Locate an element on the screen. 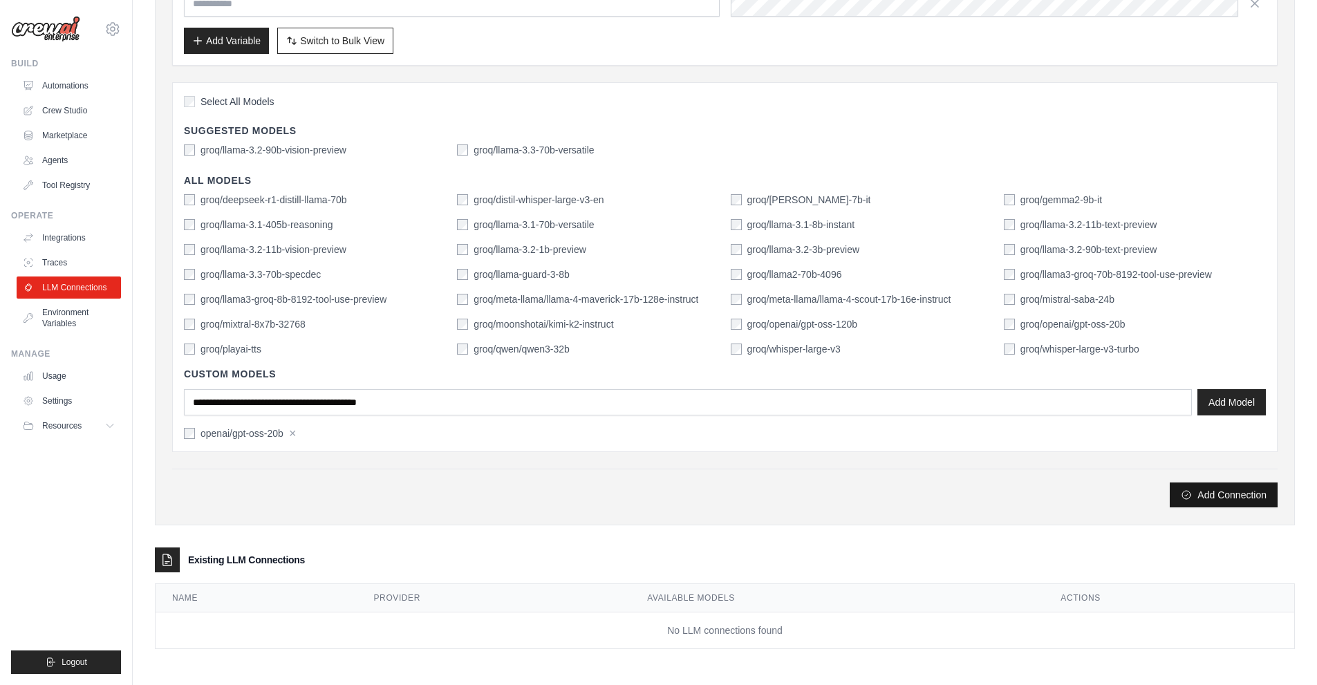 The width and height of the screenshot is (1317, 685). label: groq/openai/gpt-oss-20b is located at coordinates (1073, 324).